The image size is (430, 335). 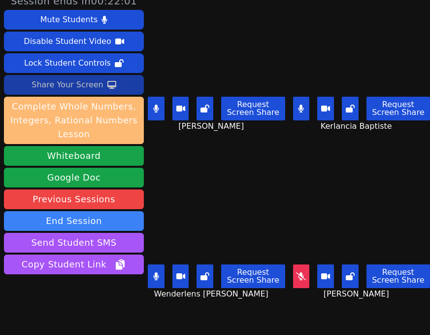 What do you see at coordinates (74, 221) in the screenshot?
I see `button: End Session` at bounding box center [74, 221].